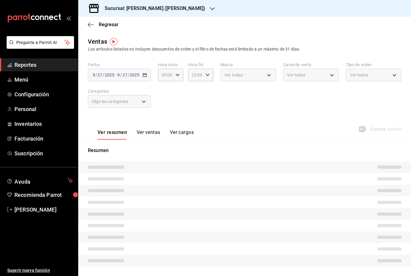  Describe the element at coordinates (44, 139) in the screenshot. I see `span: Facturación` at that location.